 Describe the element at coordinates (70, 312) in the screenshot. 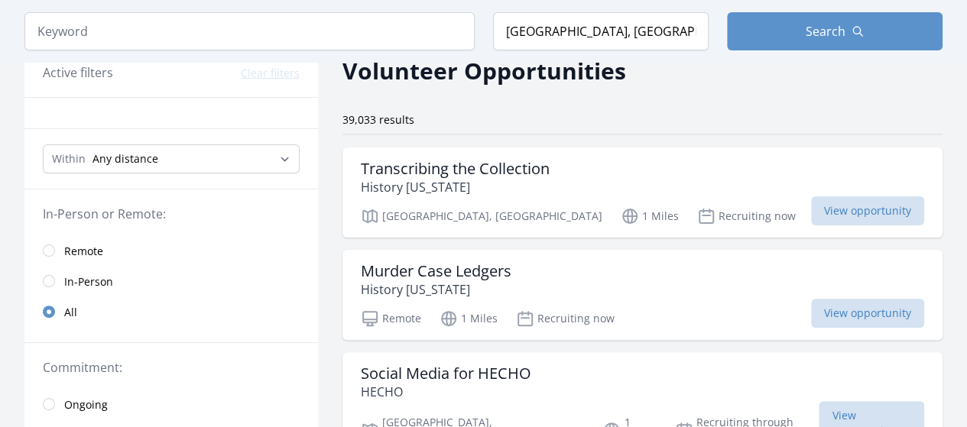

I see `span: All` at that location.